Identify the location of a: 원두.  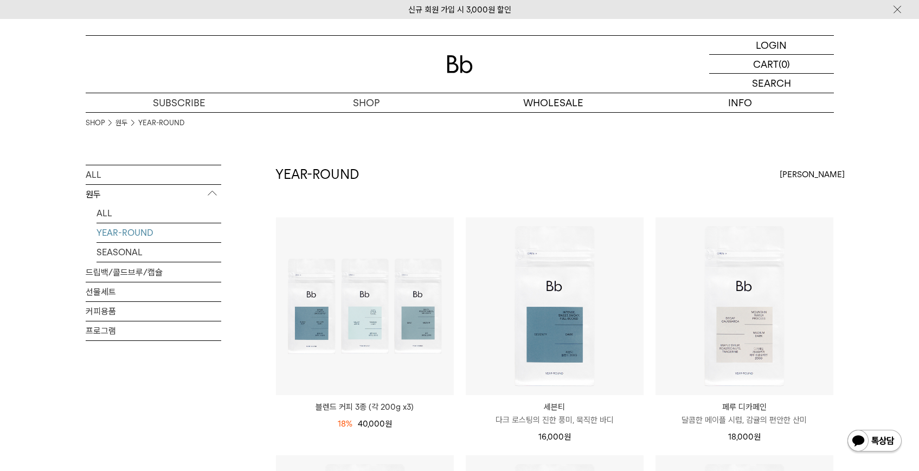
(121, 123).